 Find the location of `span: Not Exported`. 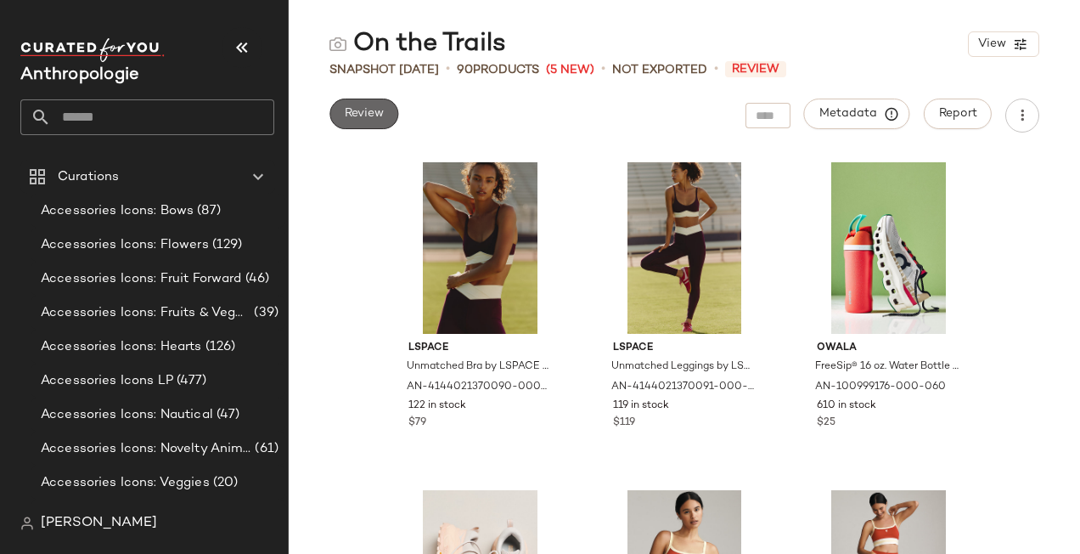

span: Not Exported is located at coordinates (660, 70).